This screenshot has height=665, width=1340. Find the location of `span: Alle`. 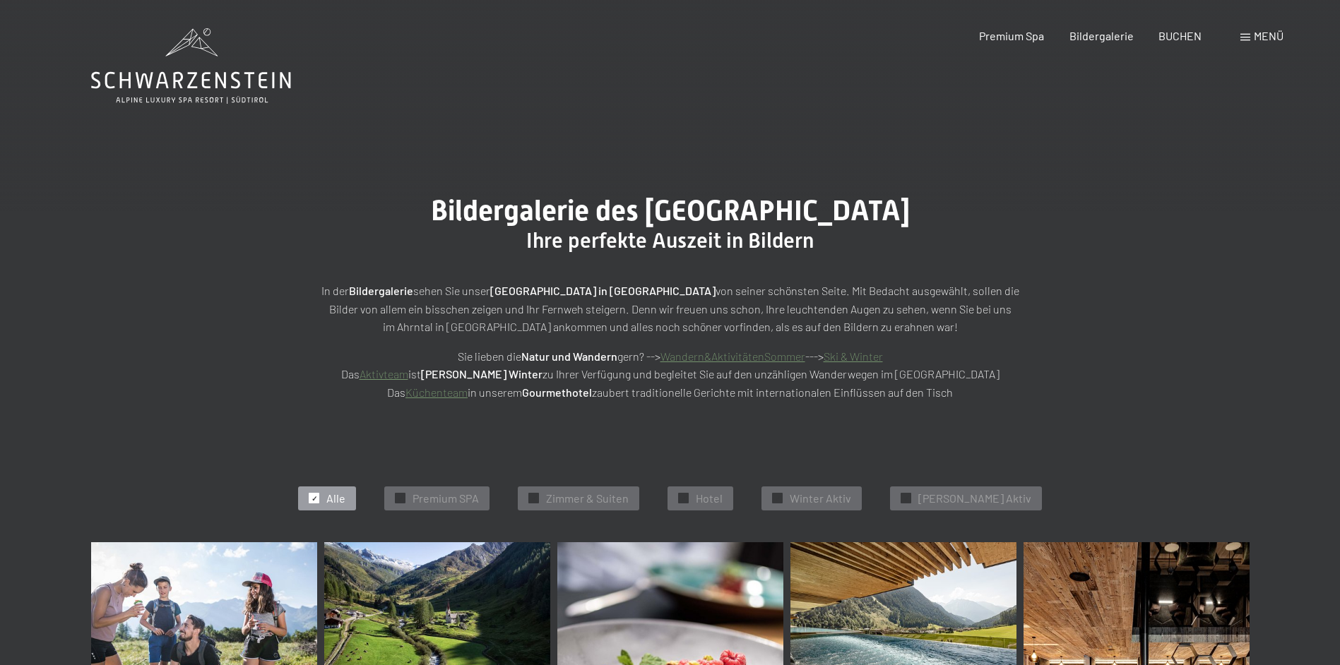

span: Alle is located at coordinates (336, 499).